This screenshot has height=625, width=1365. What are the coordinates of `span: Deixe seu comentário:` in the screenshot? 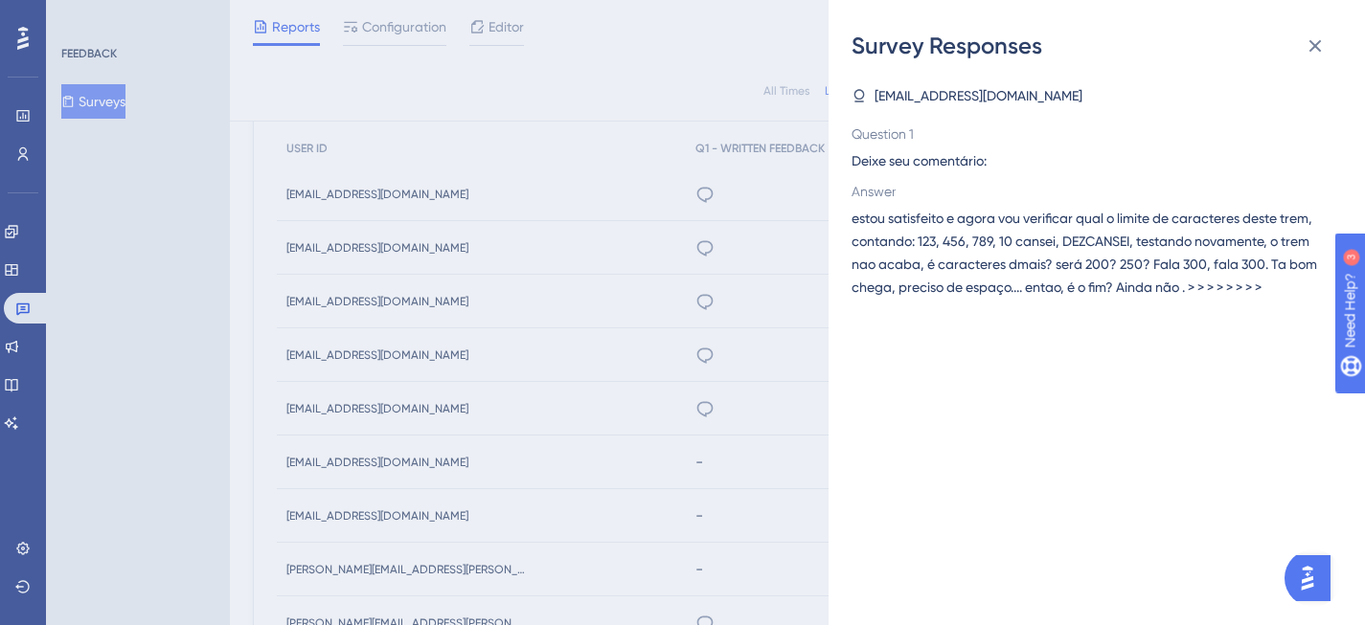 It's located at (1089, 161).